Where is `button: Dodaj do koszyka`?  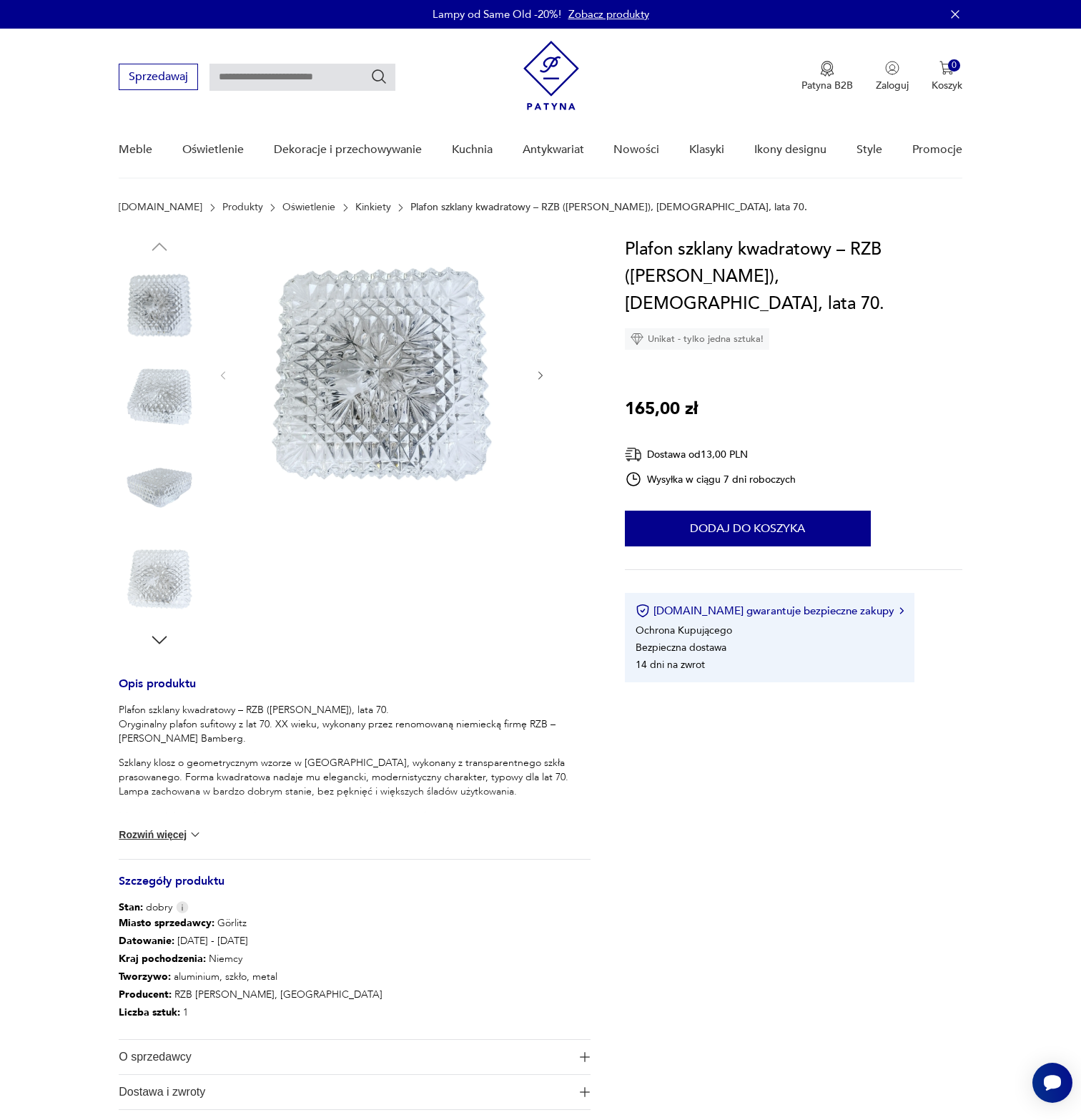 button: Dodaj do koszyka is located at coordinates (748, 529).